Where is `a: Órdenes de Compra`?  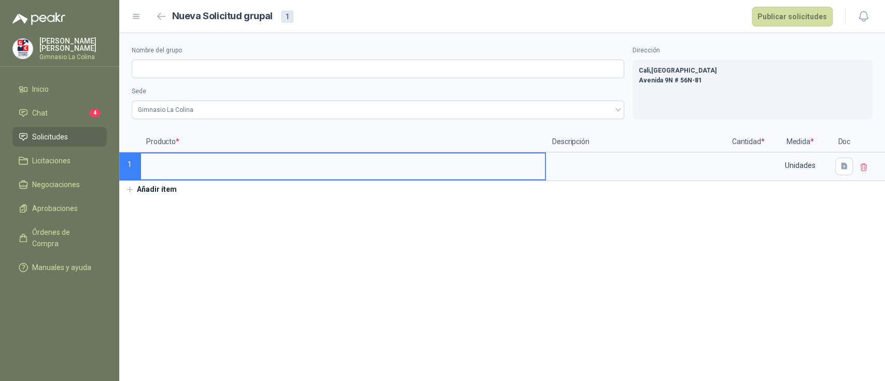 a: Órdenes de Compra is located at coordinates (60, 238).